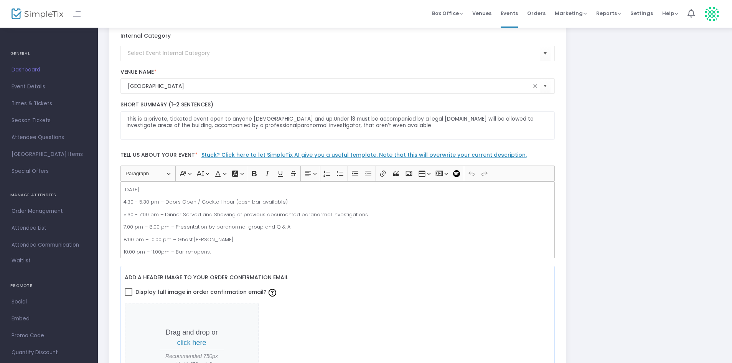 The width and height of the screenshot is (732, 363). Describe the element at coordinates (145, 36) in the screenshot. I see `label: Internal Category` at that location.